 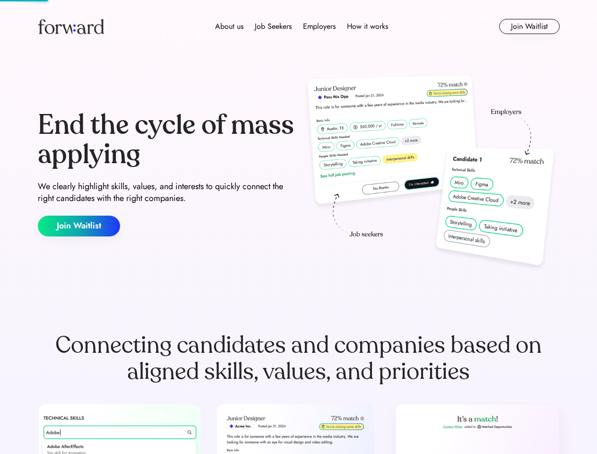 I want to click on div: How it works, so click(x=367, y=26).